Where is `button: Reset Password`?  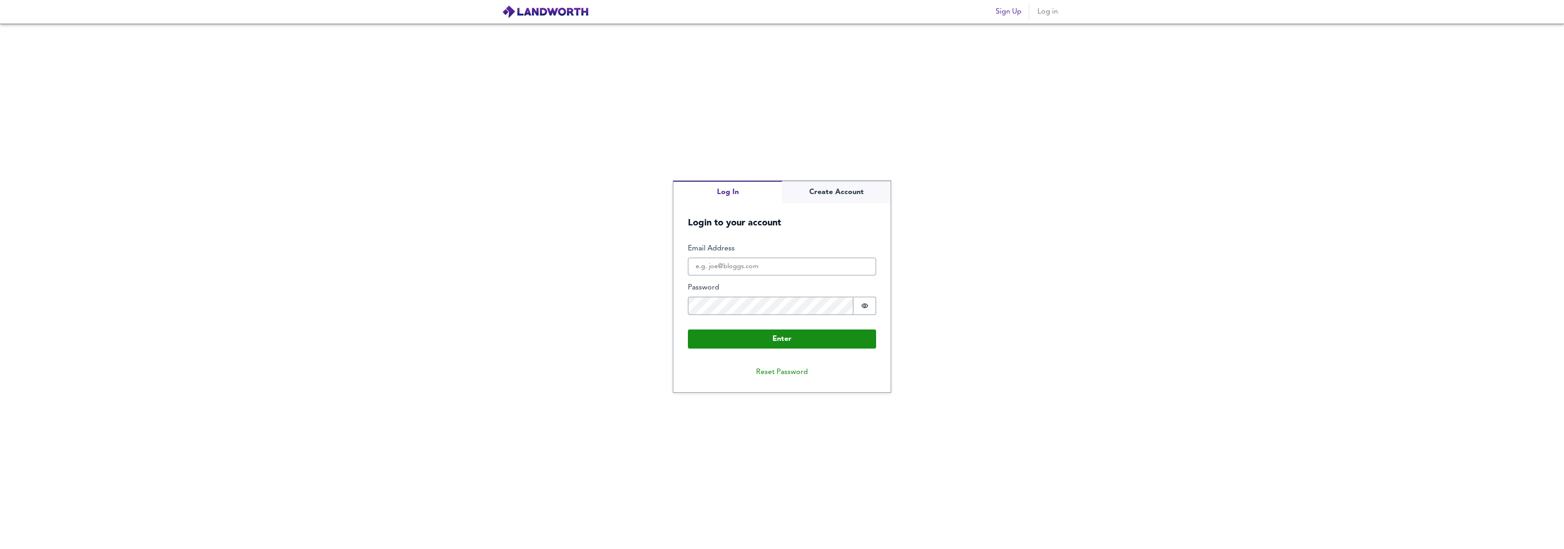 button: Reset Password is located at coordinates (782, 372).